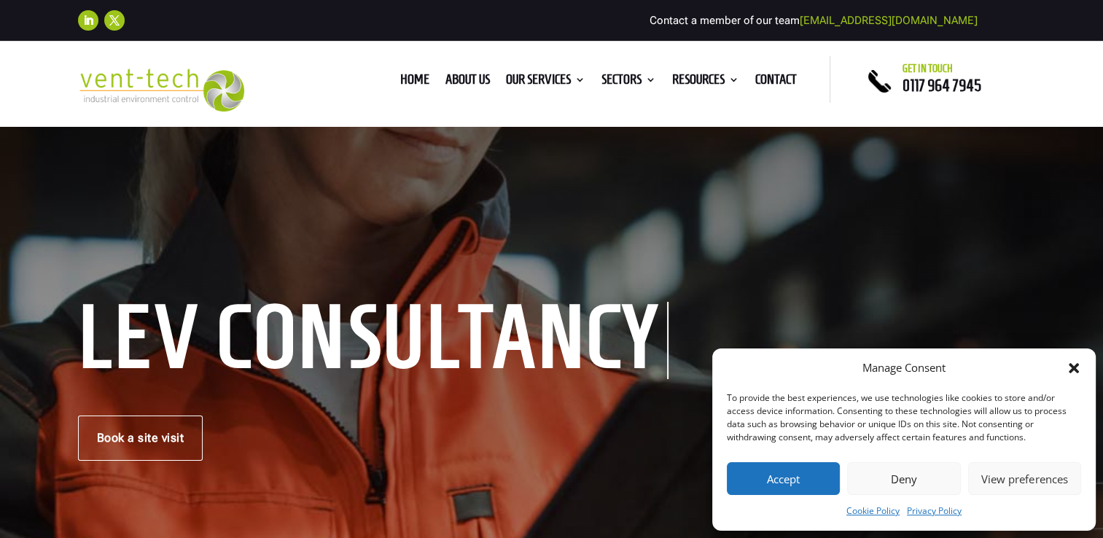  What do you see at coordinates (114, 20) in the screenshot?
I see `a: Follow on X` at bounding box center [114, 20].